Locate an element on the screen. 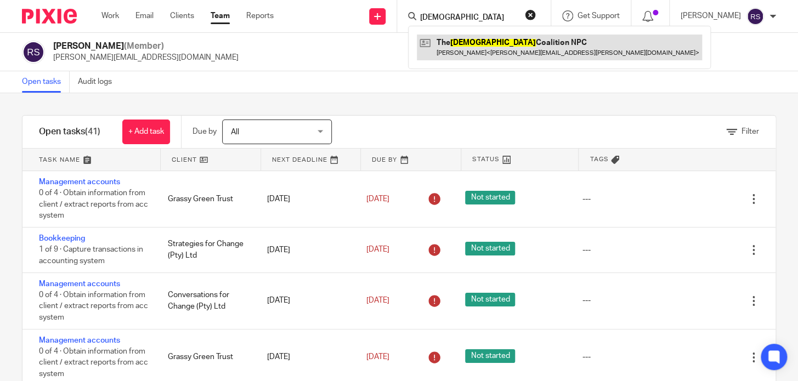  span: Tags is located at coordinates (599, 159).